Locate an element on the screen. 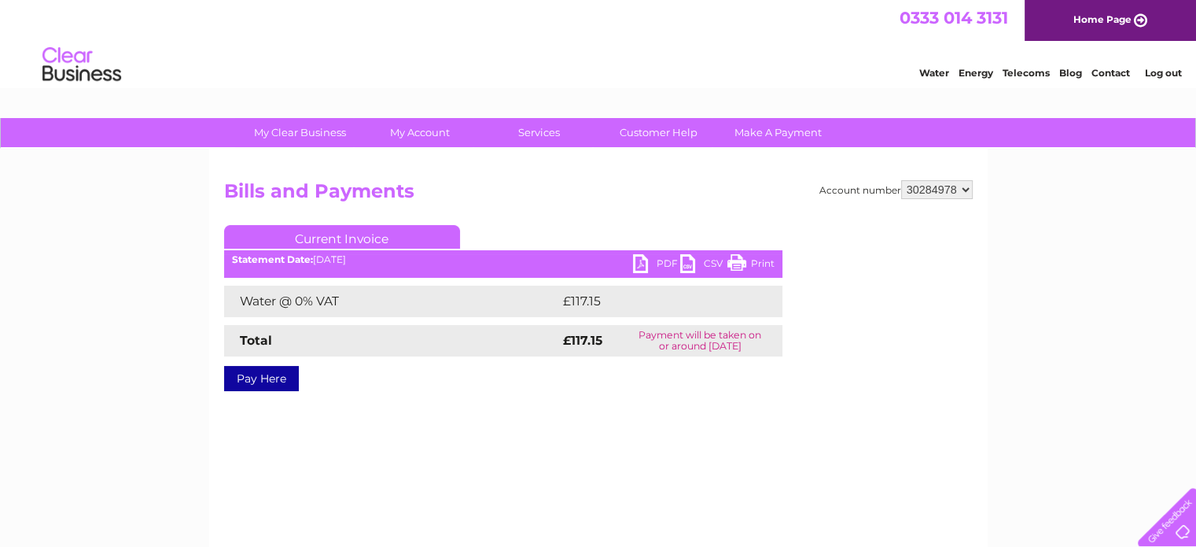 The width and height of the screenshot is (1196, 547). a: PDF is located at coordinates (657, 265).